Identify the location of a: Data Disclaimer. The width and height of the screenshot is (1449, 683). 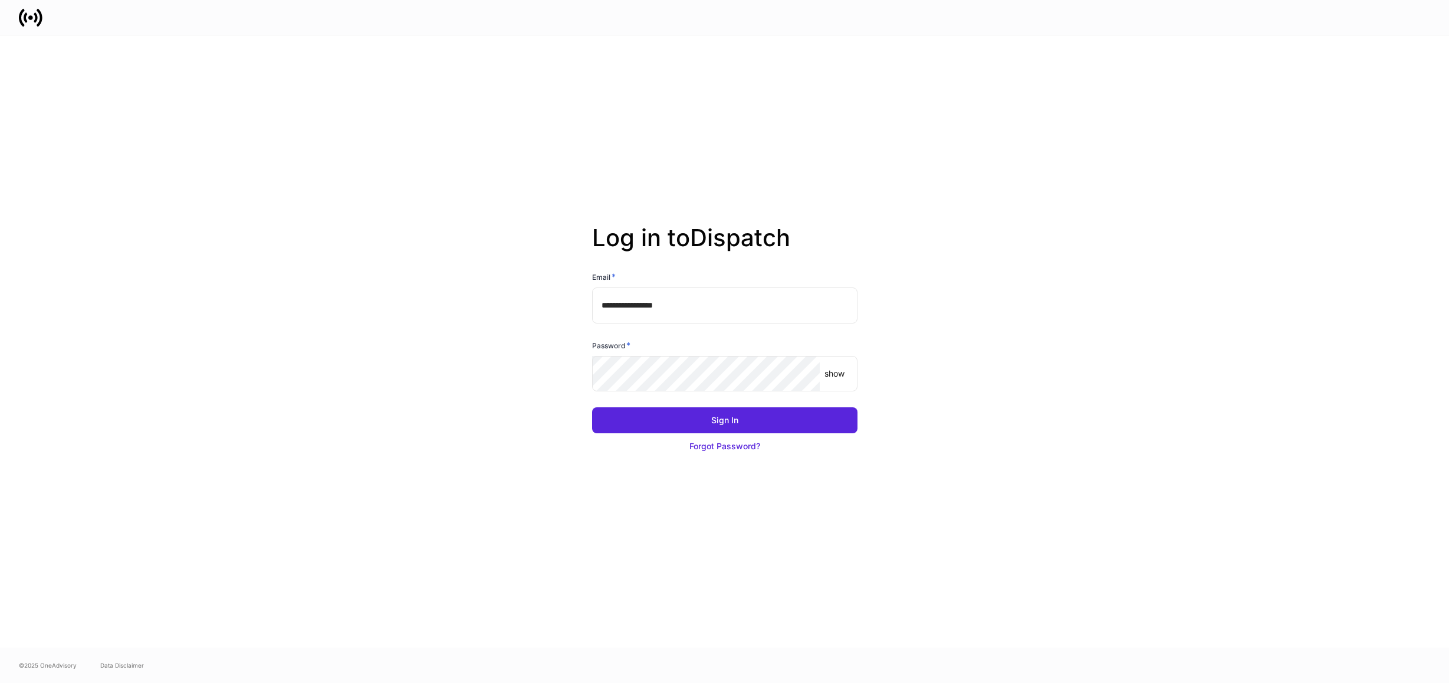
(122, 665).